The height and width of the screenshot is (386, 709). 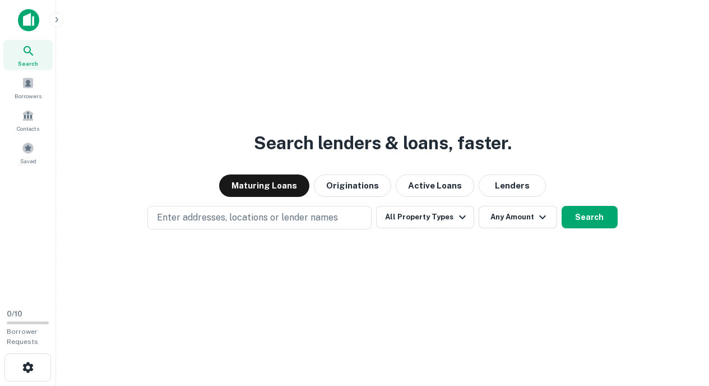 I want to click on img: capitalize-icon.png, so click(x=29, y=20).